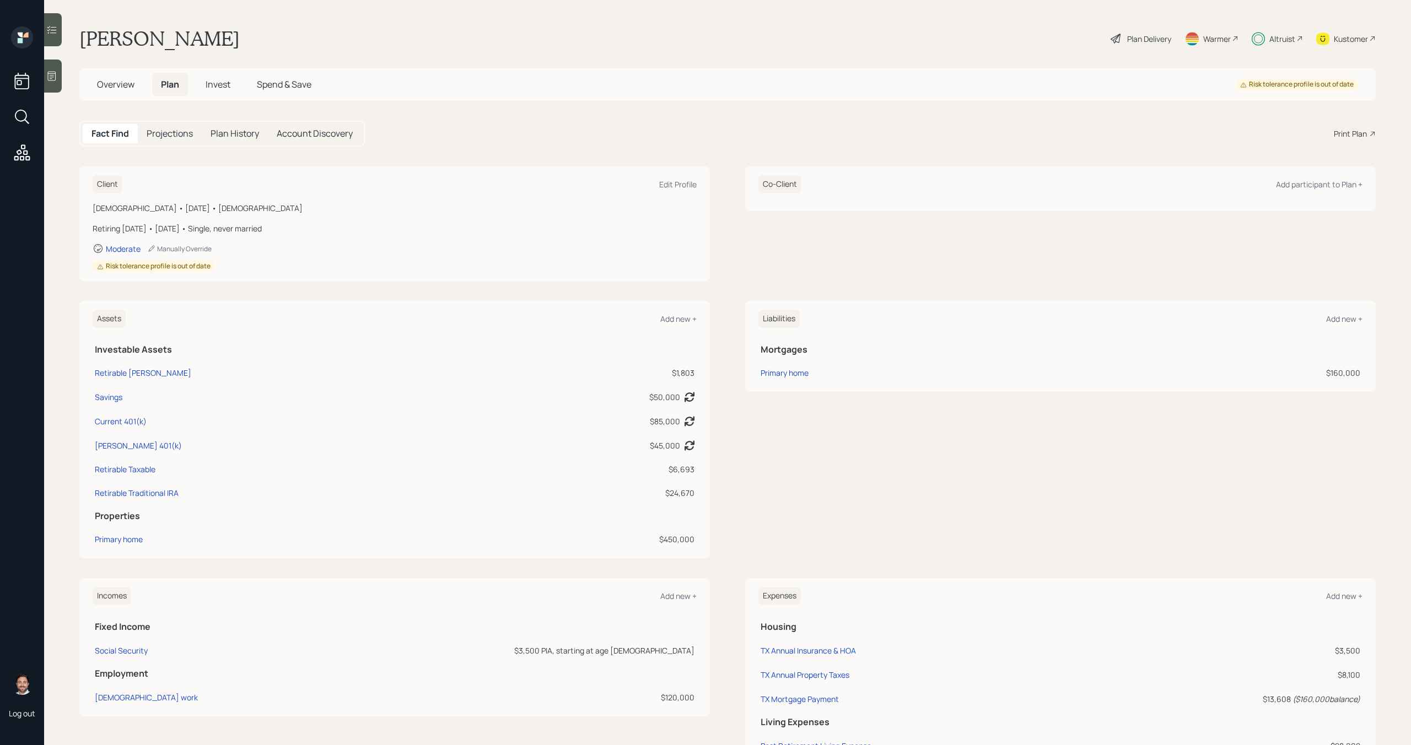 The width and height of the screenshot is (1411, 745). What do you see at coordinates (1282, 39) in the screenshot?
I see `div: Altruist` at bounding box center [1282, 39].